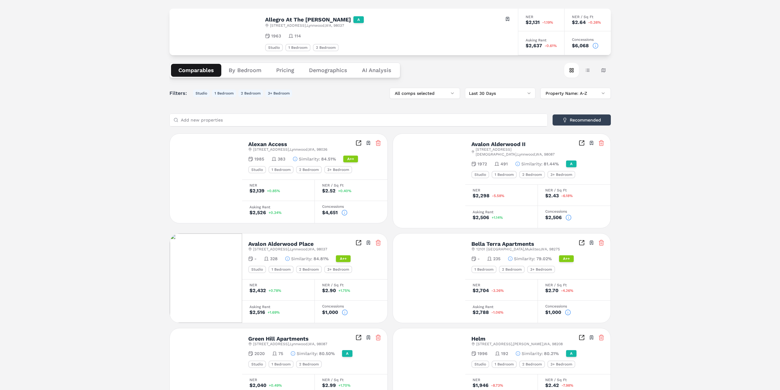 This screenshot has width=780, height=390. I want to click on span: -5.58%, so click(498, 196).